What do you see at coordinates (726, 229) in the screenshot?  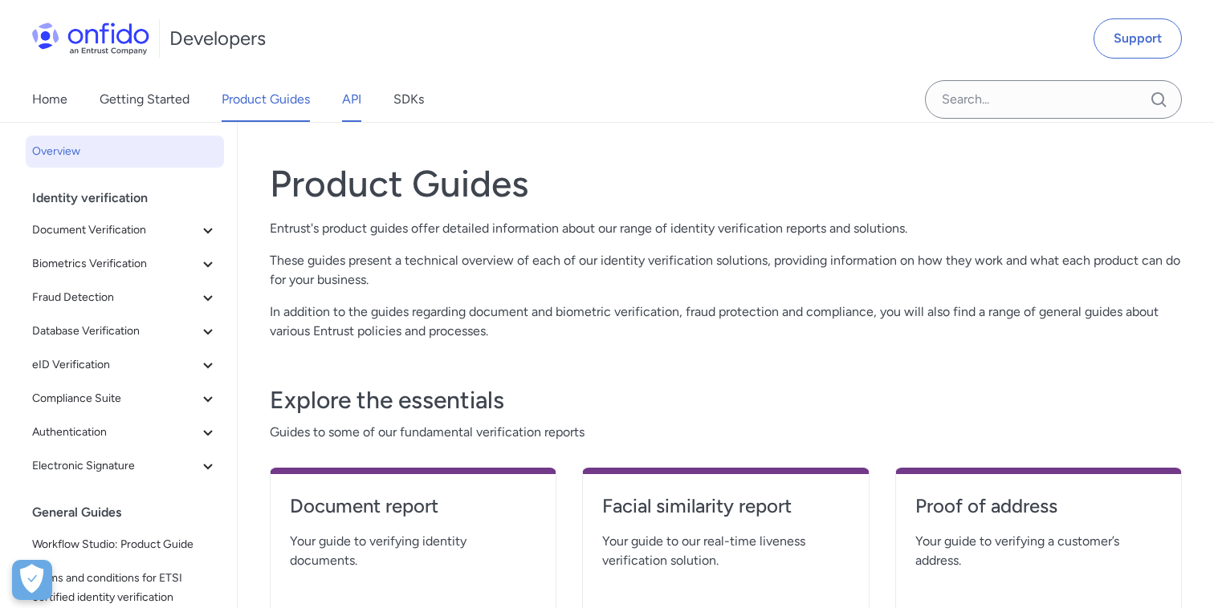 I see `p: Entrust's product guides offer detailed information about our range of identity verification repo...` at bounding box center [726, 229].